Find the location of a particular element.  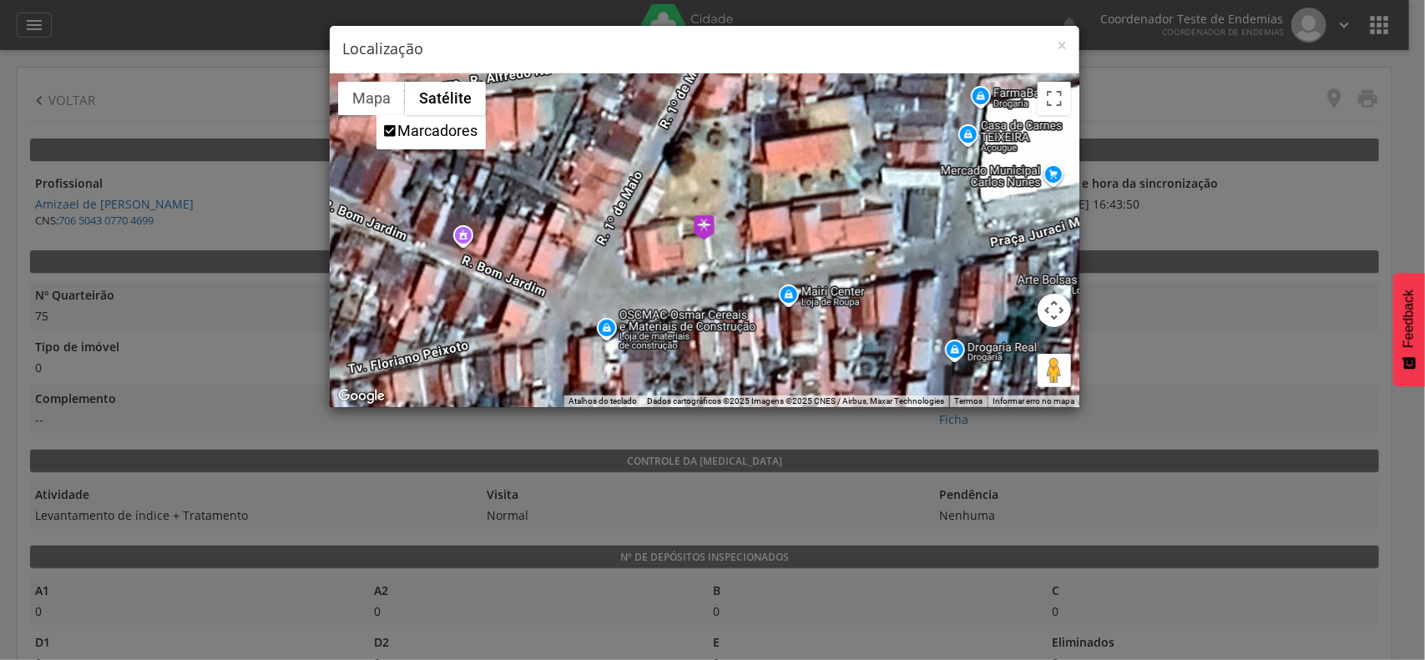

button: Feedback - Mostrar pesquisa is located at coordinates (1409, 330).